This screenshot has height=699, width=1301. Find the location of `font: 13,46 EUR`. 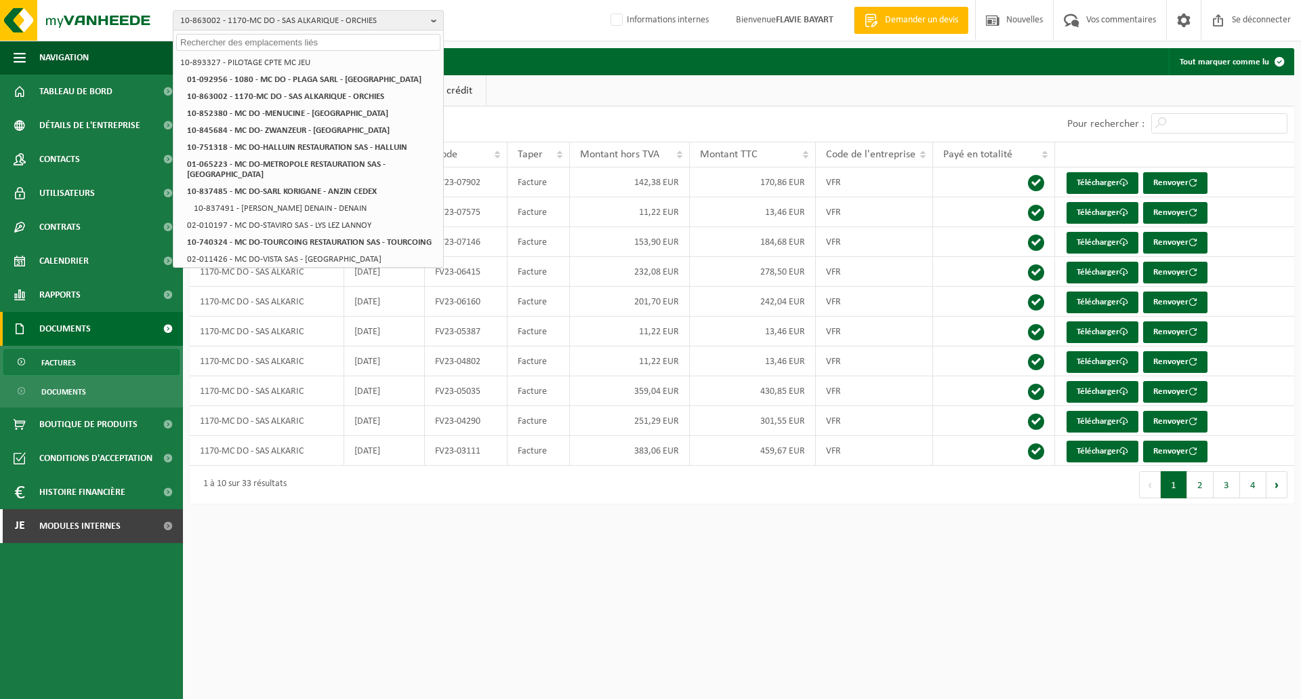

font: 13,46 EUR is located at coordinates (785, 212).